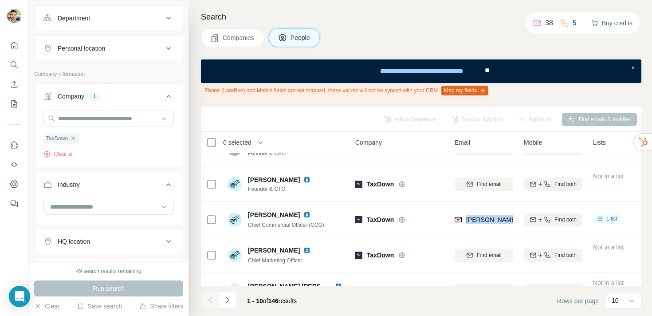 The width and height of the screenshot is (652, 316). I want to click on div: Open Intercom Messenger, so click(20, 296).